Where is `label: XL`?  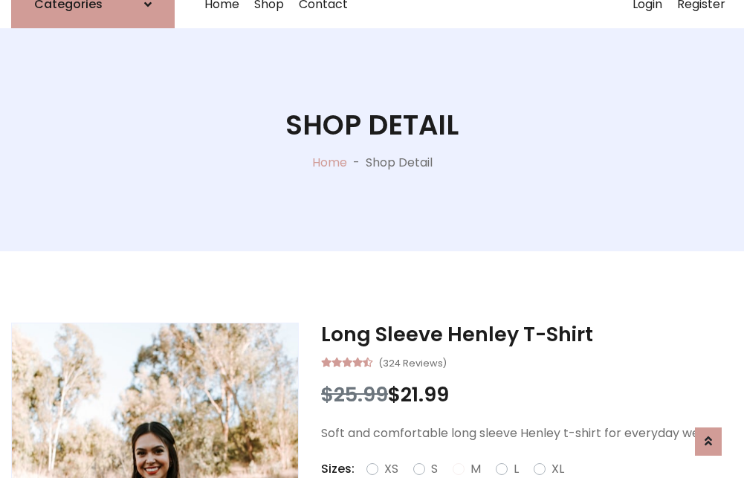
label: XL is located at coordinates (558, 469).